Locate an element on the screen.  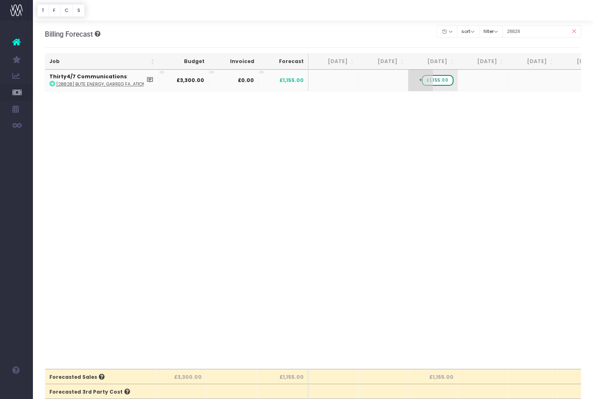
th: Nov 25: activate to sort column ascending is located at coordinates (533, 61).